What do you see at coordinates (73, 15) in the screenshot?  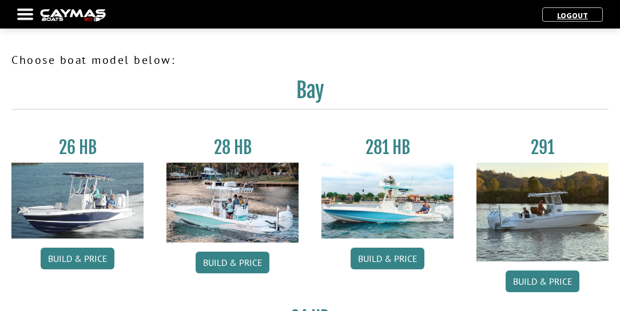 I see `img: caymas-dealer-connect-2ed40d3bc7270c1d8d7ffb4b79bf05adc795679939227970def78ec6f6c03838.gif` at bounding box center [73, 15].